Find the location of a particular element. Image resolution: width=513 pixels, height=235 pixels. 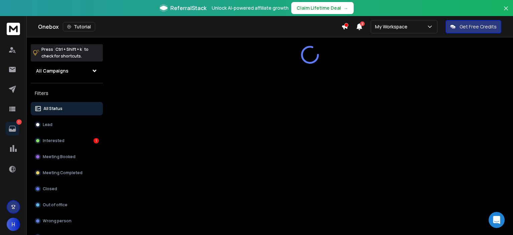

button: Lead is located at coordinates (67, 125).